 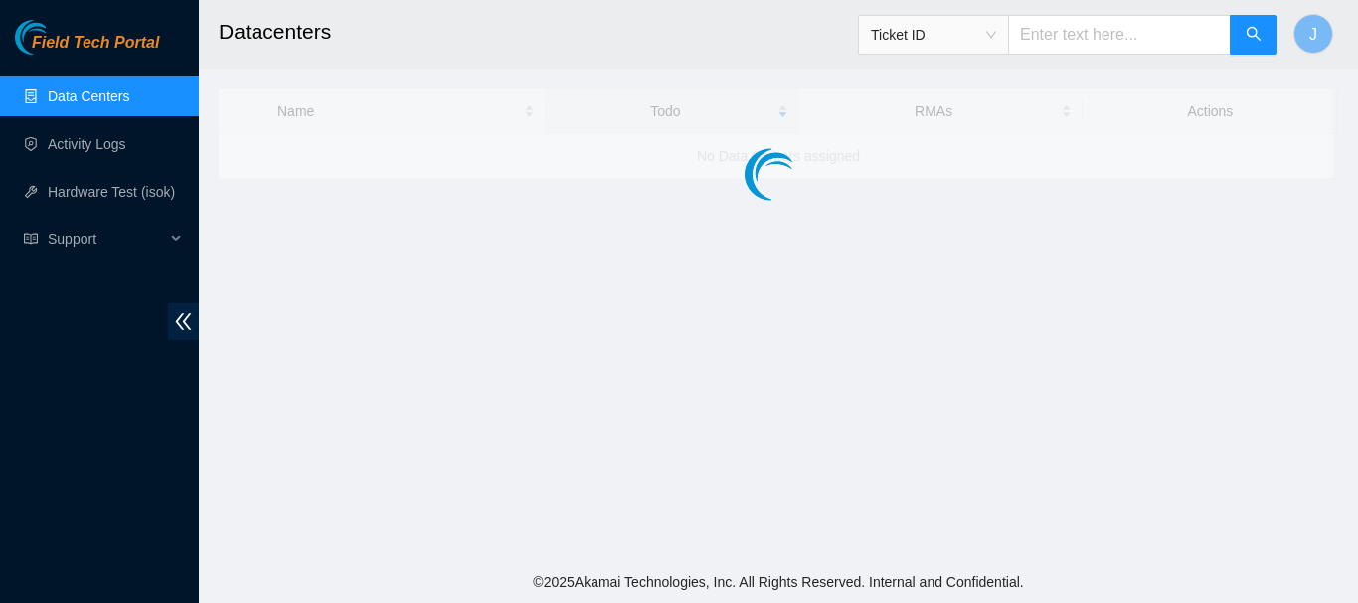 What do you see at coordinates (86, 144) in the screenshot?
I see `a: Activity Logs` at bounding box center [86, 144].